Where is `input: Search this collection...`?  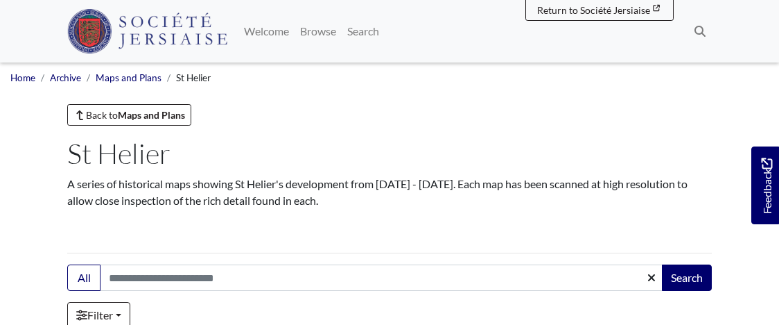 input: Search this collection... is located at coordinates (381, 277).